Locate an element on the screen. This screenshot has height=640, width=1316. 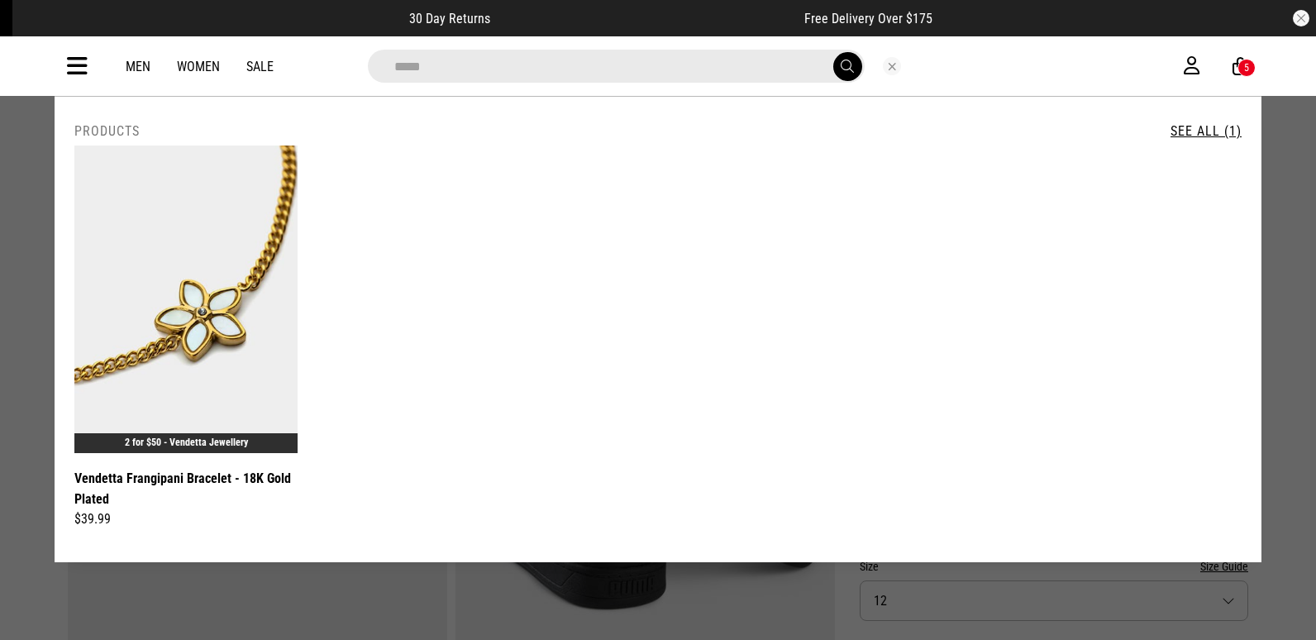
a: Vendetta Frangipani Bracelet - 18K Gold Plated is located at coordinates (186, 488).